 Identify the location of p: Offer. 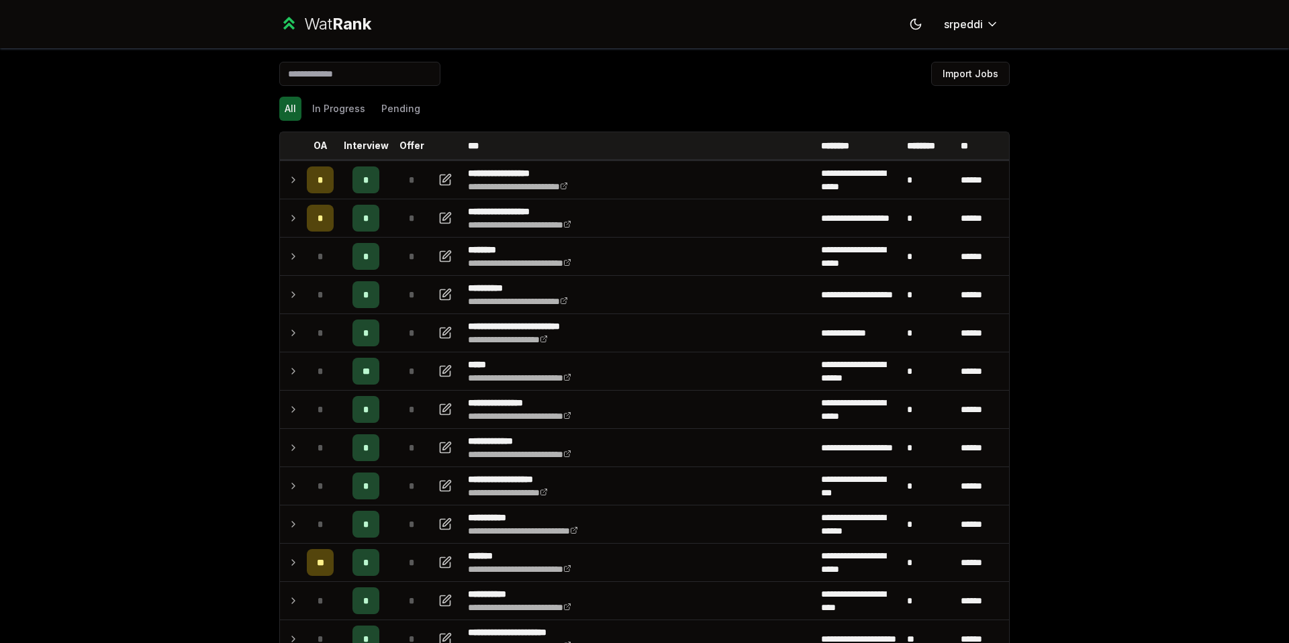
(412, 146).